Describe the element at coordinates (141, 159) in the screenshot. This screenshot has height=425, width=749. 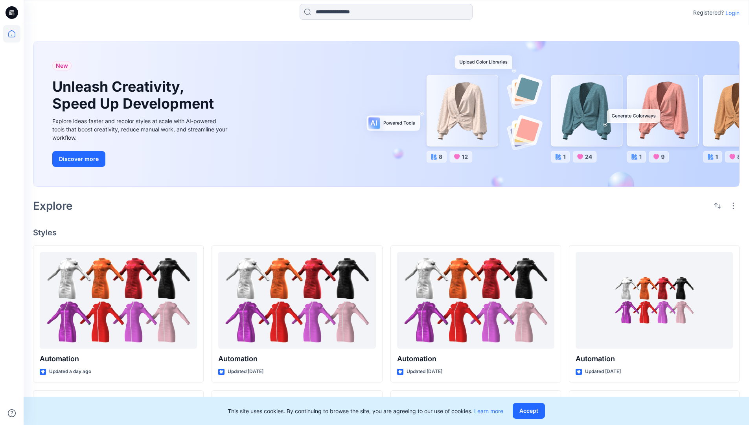
I see `a: Discover more` at that location.